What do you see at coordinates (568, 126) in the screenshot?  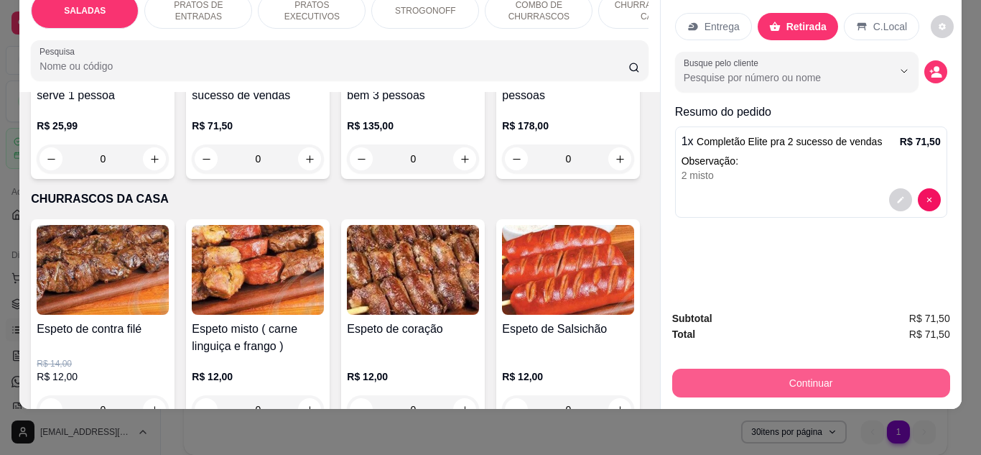 I see `p: R$ 178,00` at bounding box center [568, 126].